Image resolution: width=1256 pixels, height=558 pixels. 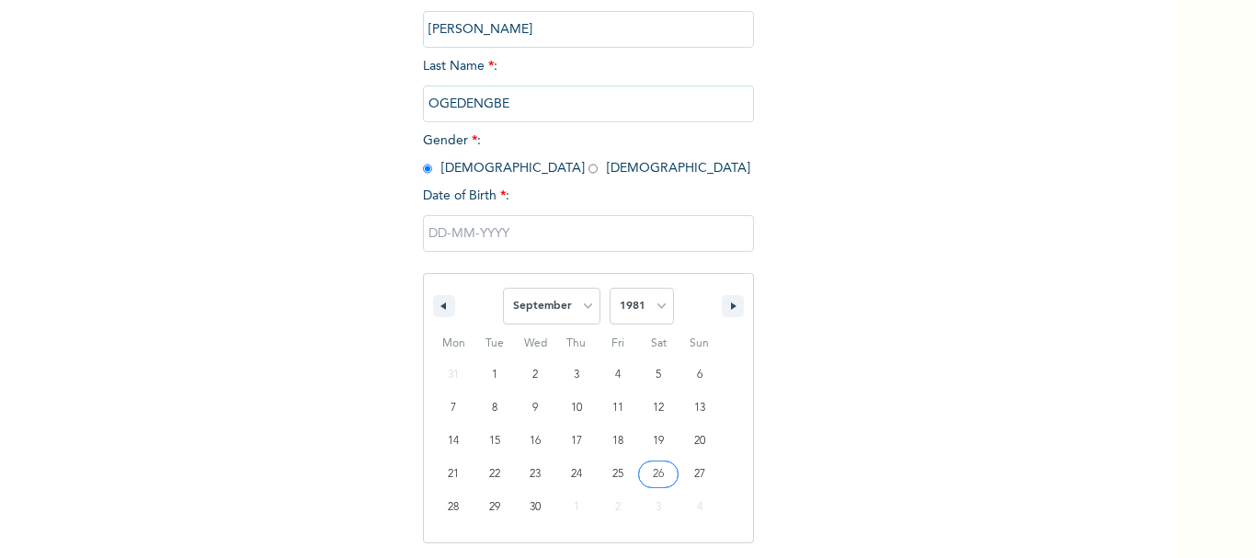 What do you see at coordinates (495, 408) in the screenshot?
I see `button: 8` at bounding box center [495, 408].